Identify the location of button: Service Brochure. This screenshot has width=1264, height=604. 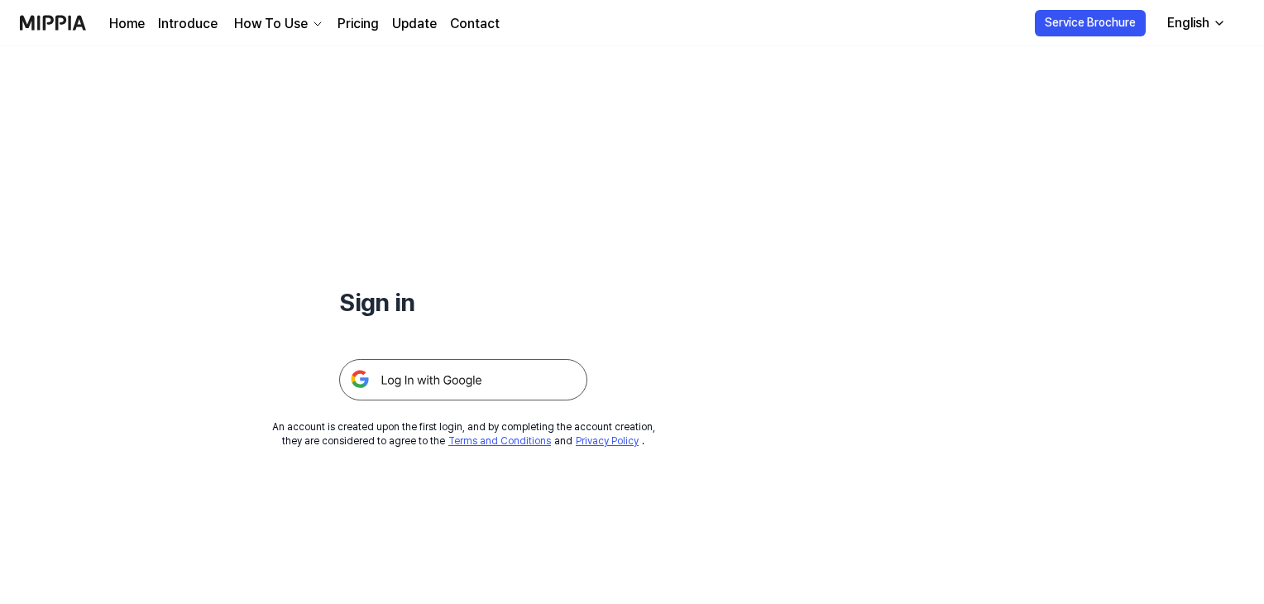
(1090, 23).